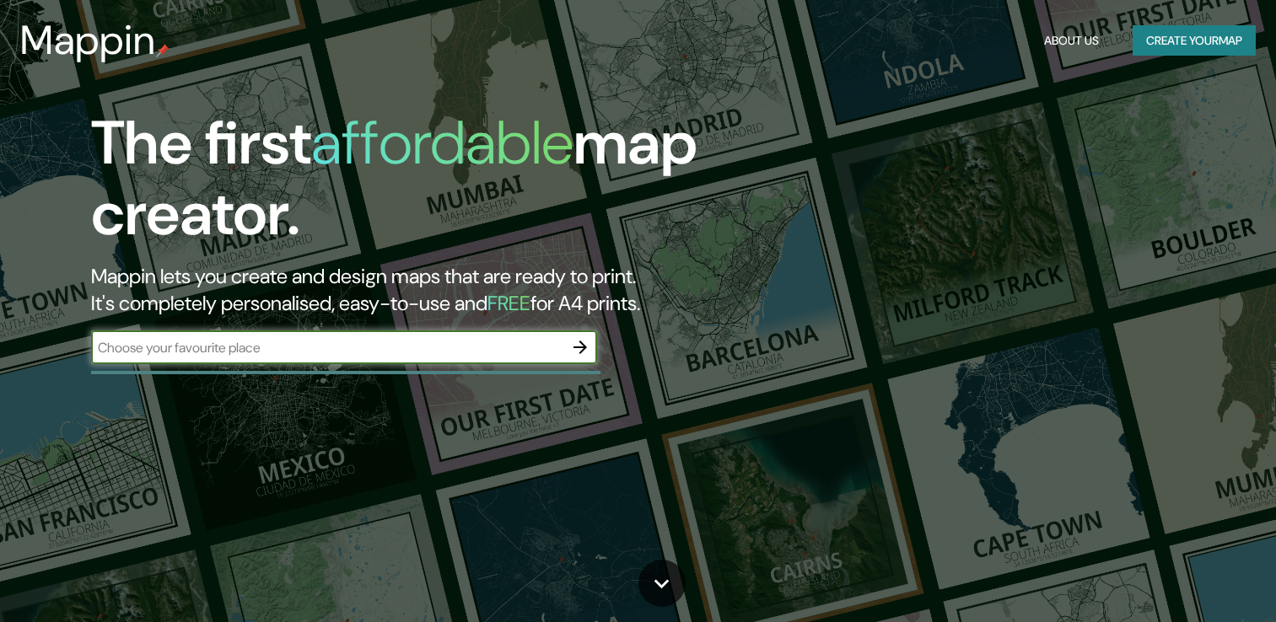 The height and width of the screenshot is (622, 1276). Describe the element at coordinates (327, 347) in the screenshot. I see `input: Choose your favourite place` at that location.